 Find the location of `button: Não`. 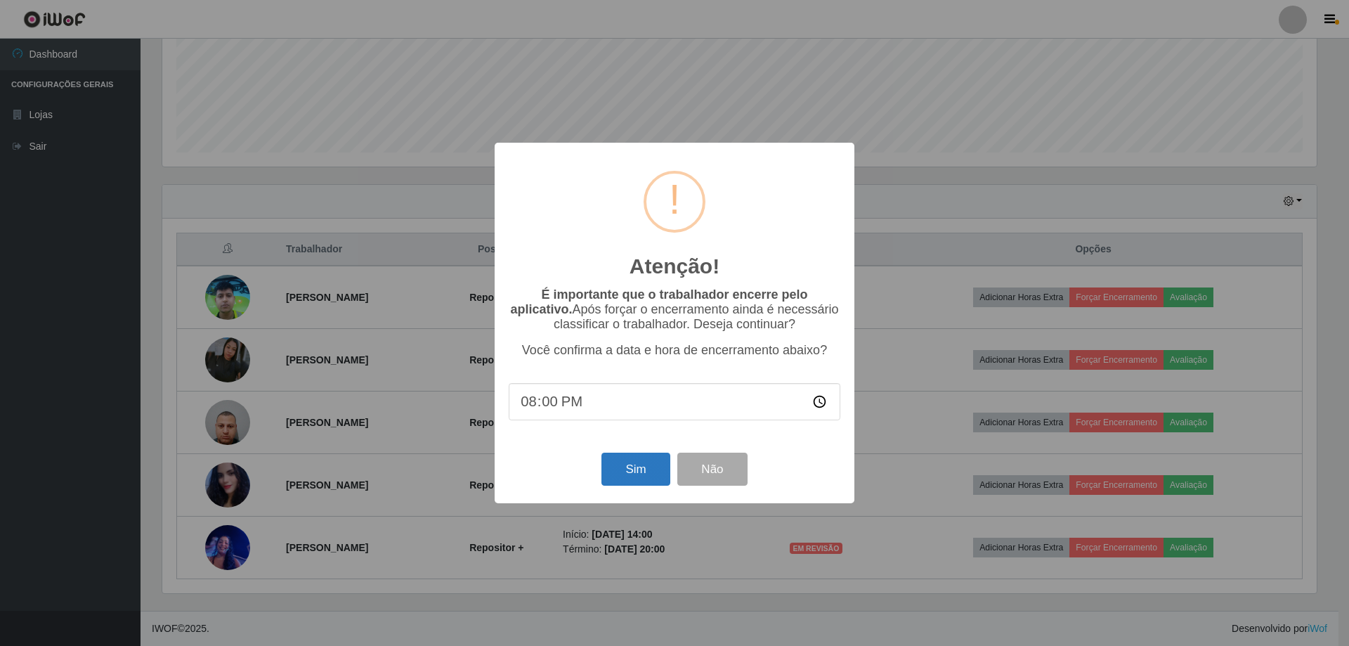

button: Não is located at coordinates (712, 469).